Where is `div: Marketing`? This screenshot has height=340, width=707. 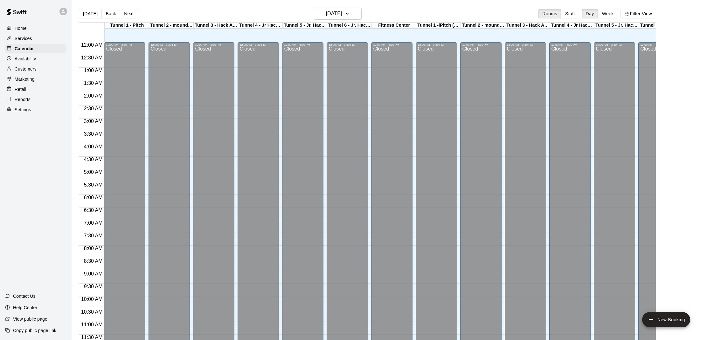
div: Marketing is located at coordinates (36, 79).